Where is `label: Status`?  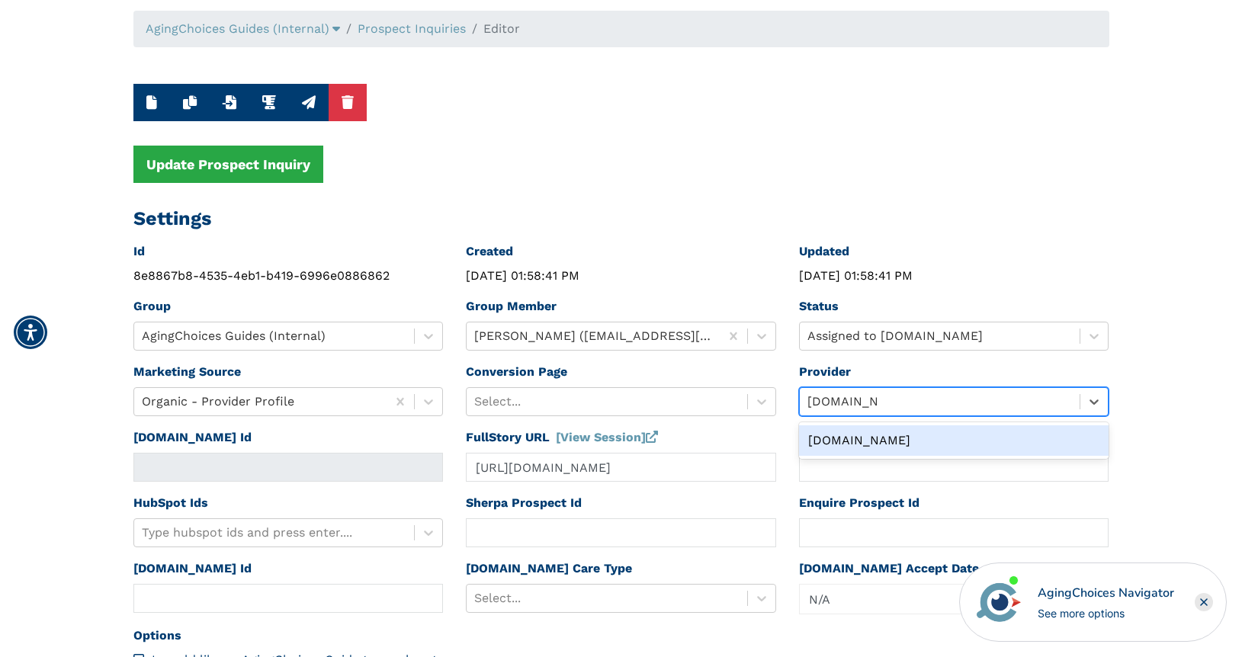 label: Status is located at coordinates (819, 307).